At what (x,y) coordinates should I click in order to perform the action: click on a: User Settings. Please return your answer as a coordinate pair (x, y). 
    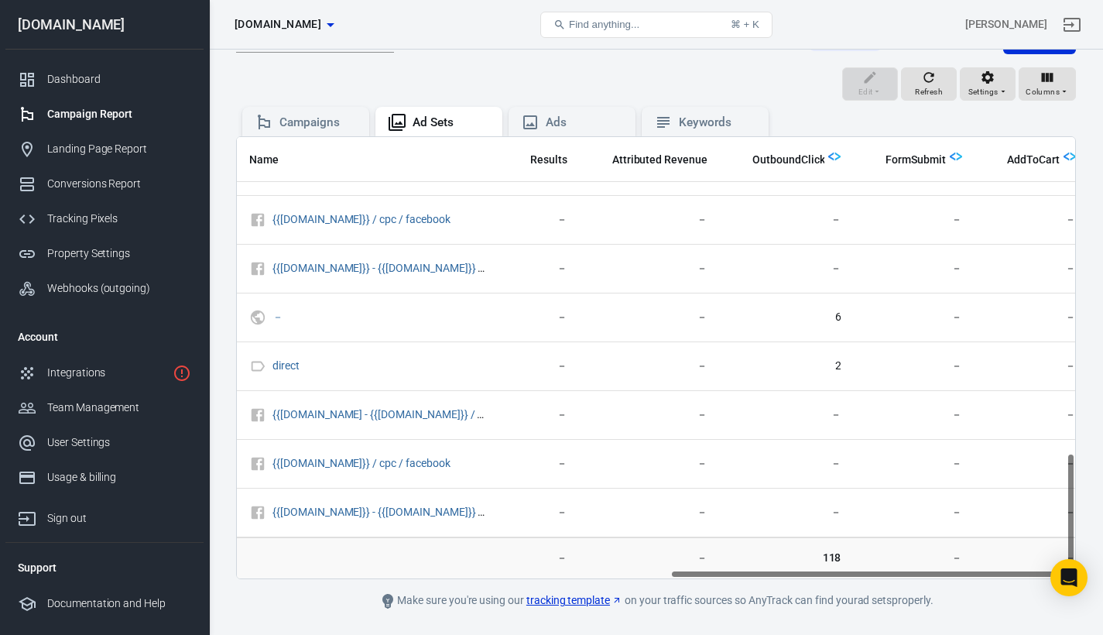
    Looking at the image, I should click on (105, 442).